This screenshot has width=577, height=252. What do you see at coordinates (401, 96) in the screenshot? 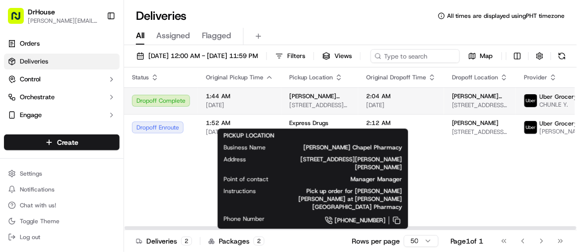
I see `span: 2:04 AM` at bounding box center [401, 96].